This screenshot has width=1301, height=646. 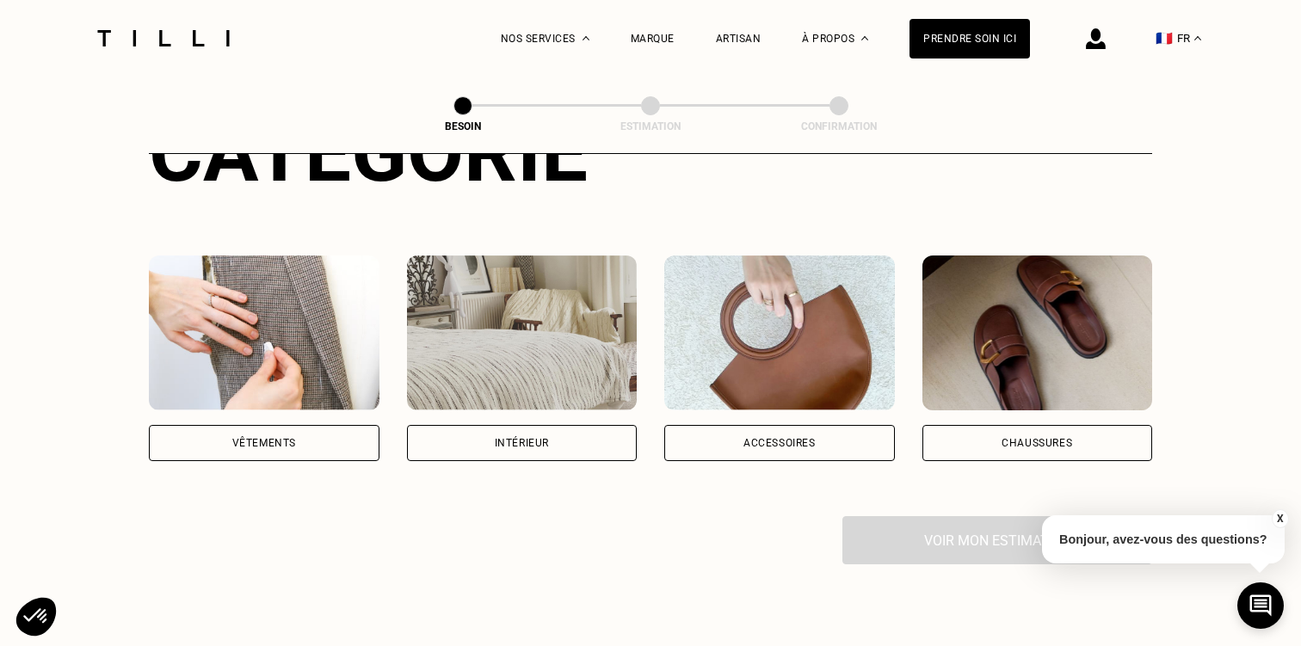 I want to click on a: Prendre soin ici, so click(x=970, y=39).